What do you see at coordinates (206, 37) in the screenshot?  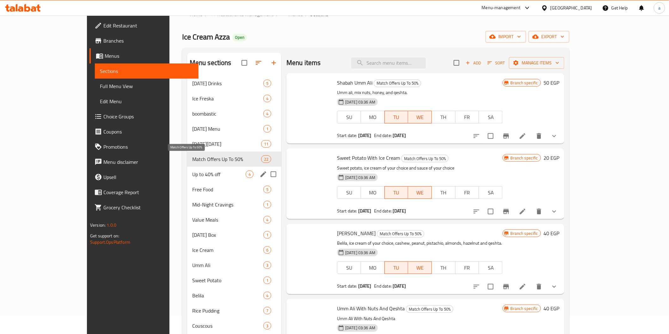 I see `span: Ice Cream Azza` at bounding box center [206, 37].